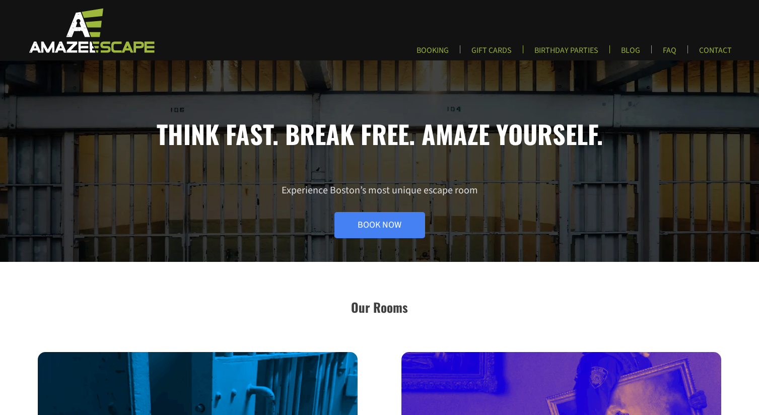  I want to click on img: Escape Room Game in Boston Area, so click(91, 30).